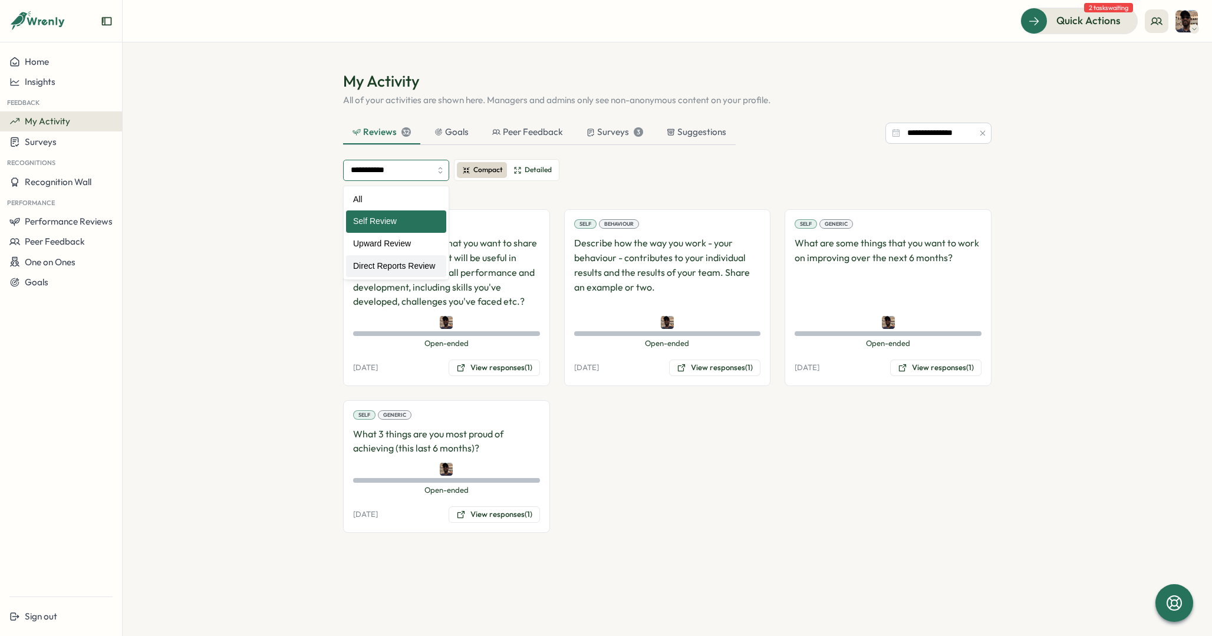  What do you see at coordinates (619, 224) in the screenshot?
I see `div: Behaviour` at bounding box center [619, 224].